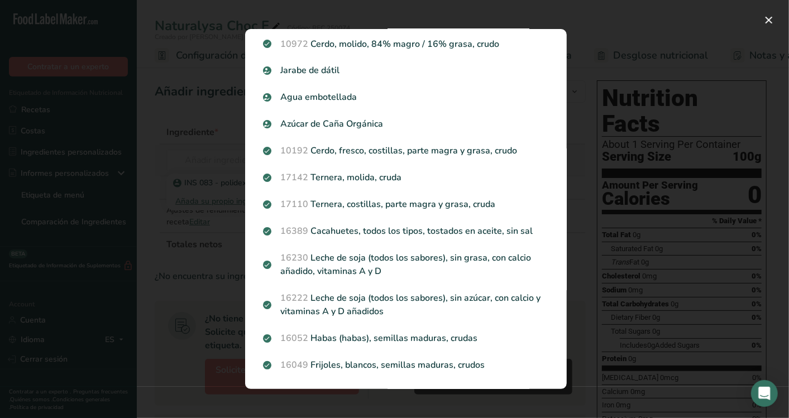  I want to click on span: 17142, so click(295, 178).